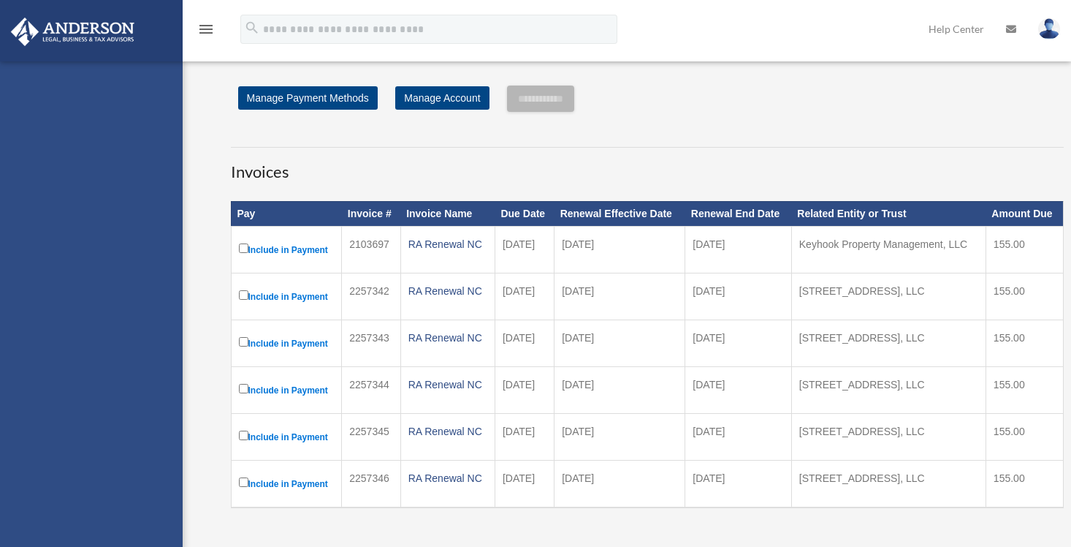 The height and width of the screenshot is (547, 1071). Describe the element at coordinates (447, 213) in the screenshot. I see `th: Invoice Name` at that location.